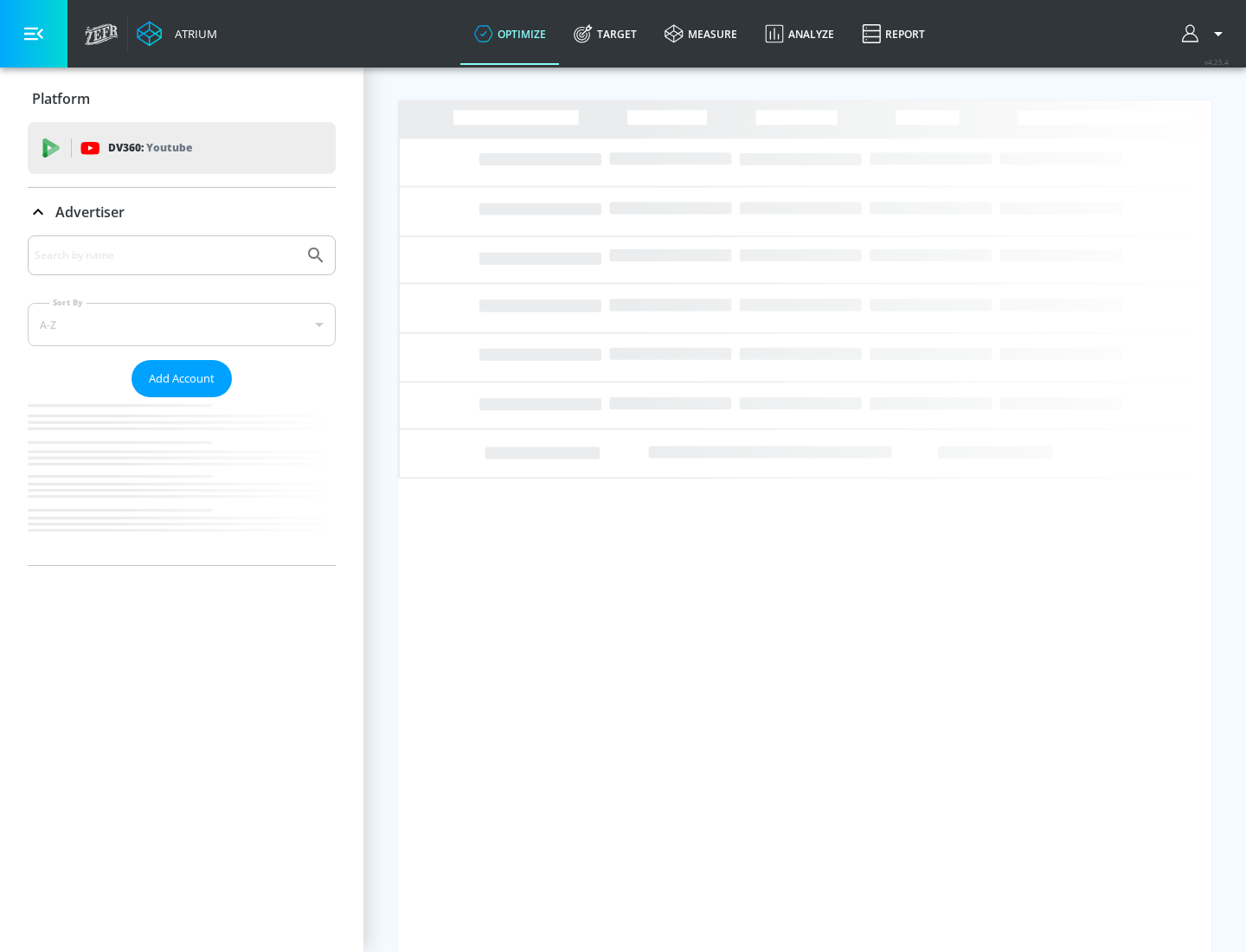 The height and width of the screenshot is (952, 1246). What do you see at coordinates (1216, 61) in the screenshot?
I see `span: v 4.25.4` at bounding box center [1216, 61].